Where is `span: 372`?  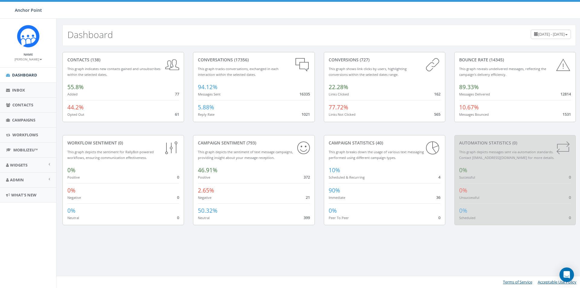
span: 372 is located at coordinates (306, 177).